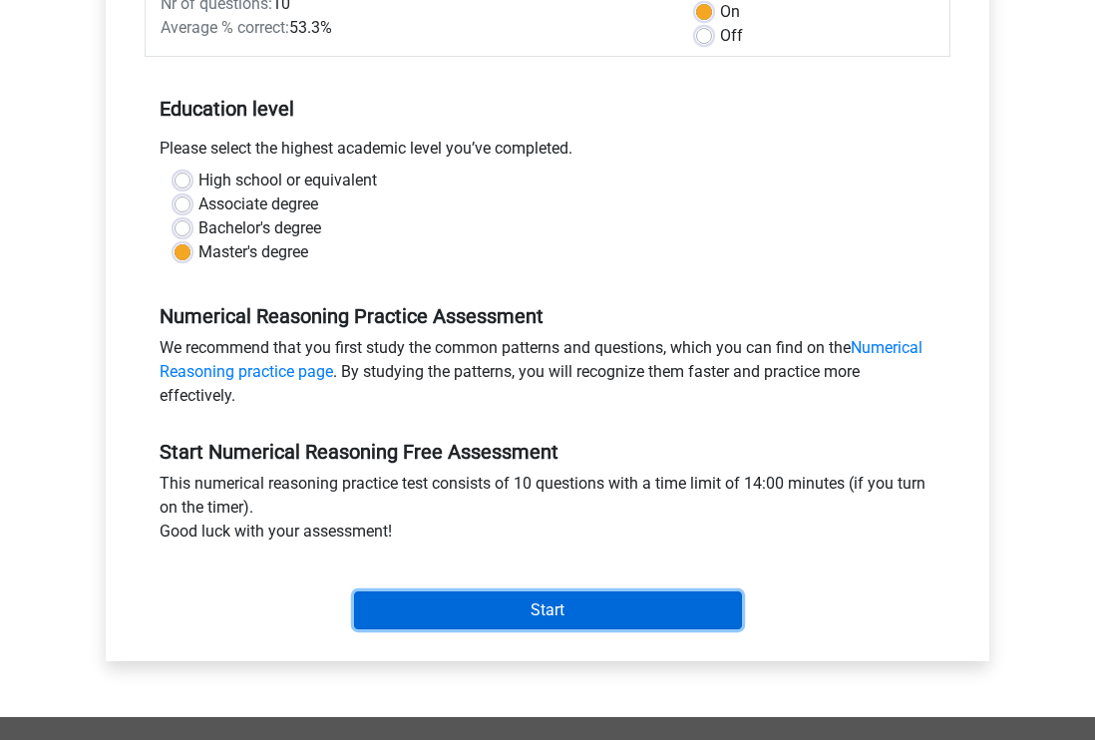 This screenshot has width=1095, height=740. What do you see at coordinates (547, 452) in the screenshot?
I see `h5: Start Numerical Reasoning Free Assessment` at bounding box center [547, 452].